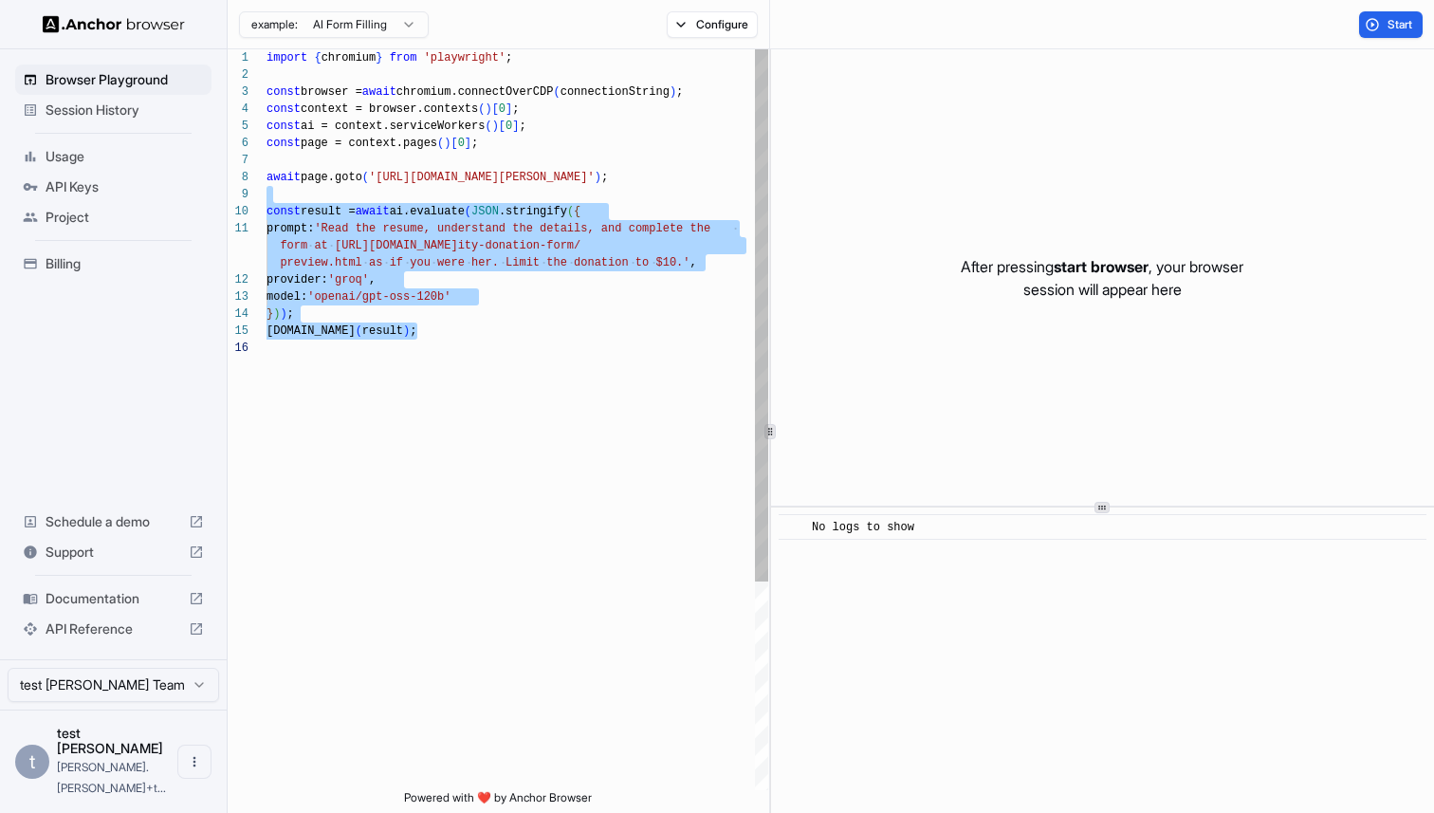 This screenshot has height=813, width=1434. What do you see at coordinates (1102, 278) in the screenshot?
I see `p: After pressing , your browser session will appear here` at bounding box center [1102, 278].